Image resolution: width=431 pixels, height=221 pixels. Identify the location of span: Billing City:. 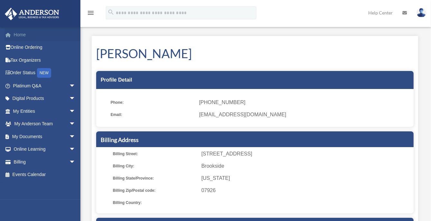
(155, 166).